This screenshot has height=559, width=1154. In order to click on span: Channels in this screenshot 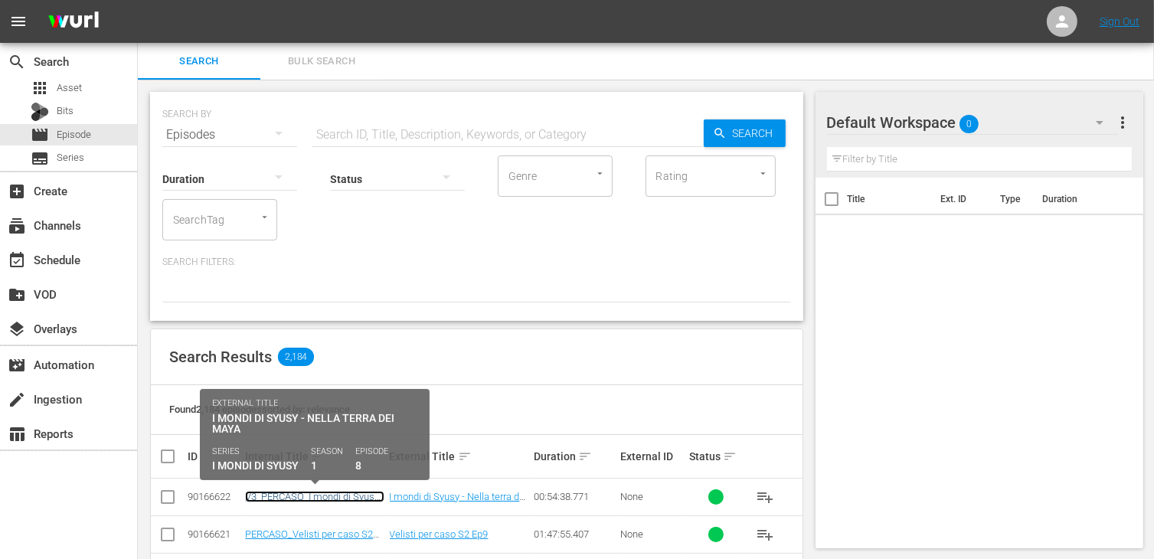, I will do `click(17, 226)`.